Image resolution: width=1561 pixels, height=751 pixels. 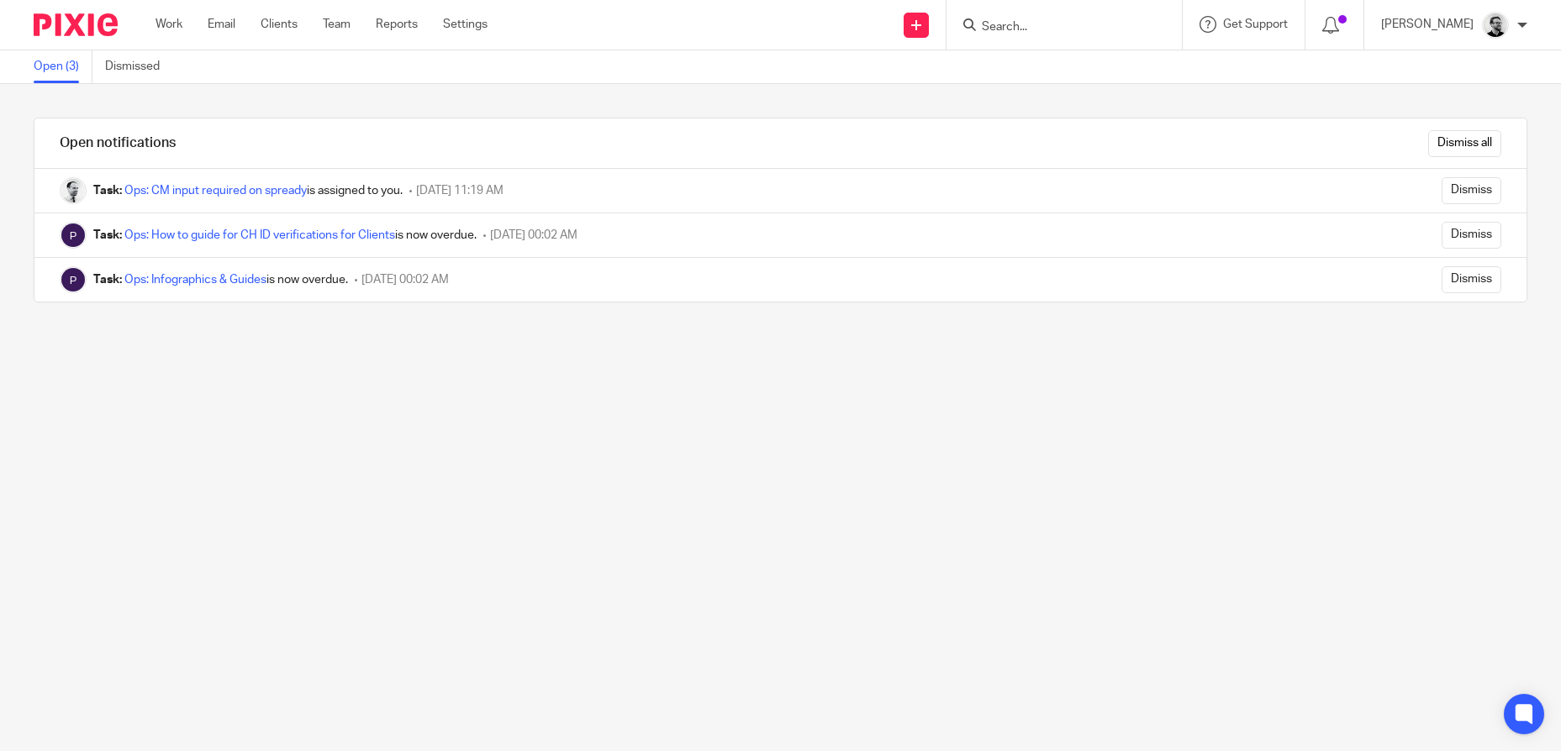 What do you see at coordinates (1056, 28) in the screenshot?
I see `input: Search` at bounding box center [1056, 28].